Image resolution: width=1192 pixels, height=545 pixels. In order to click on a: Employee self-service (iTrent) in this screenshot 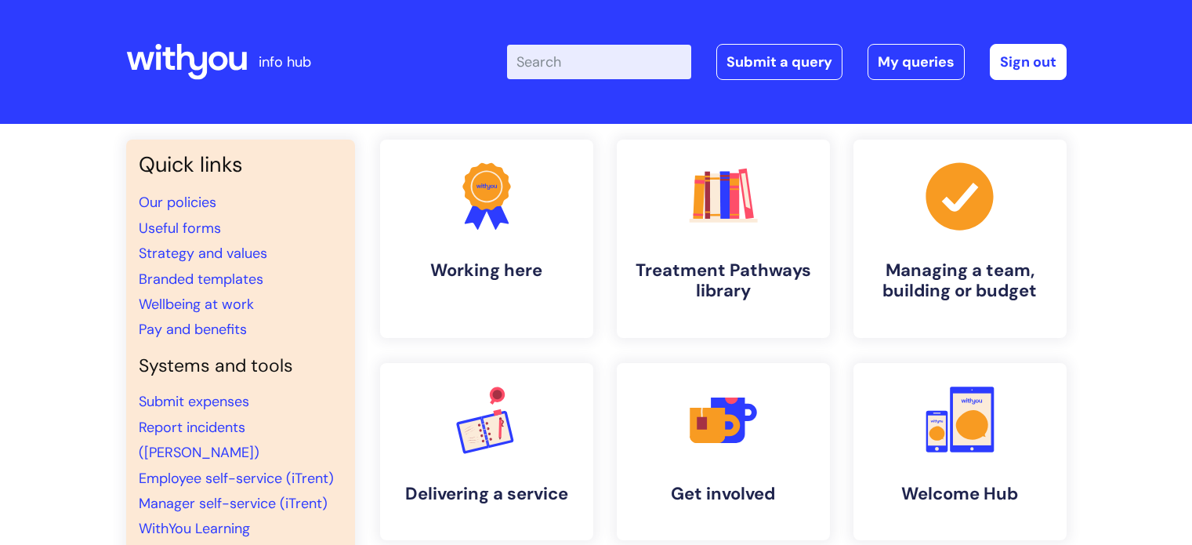, I will do `click(236, 478)`.